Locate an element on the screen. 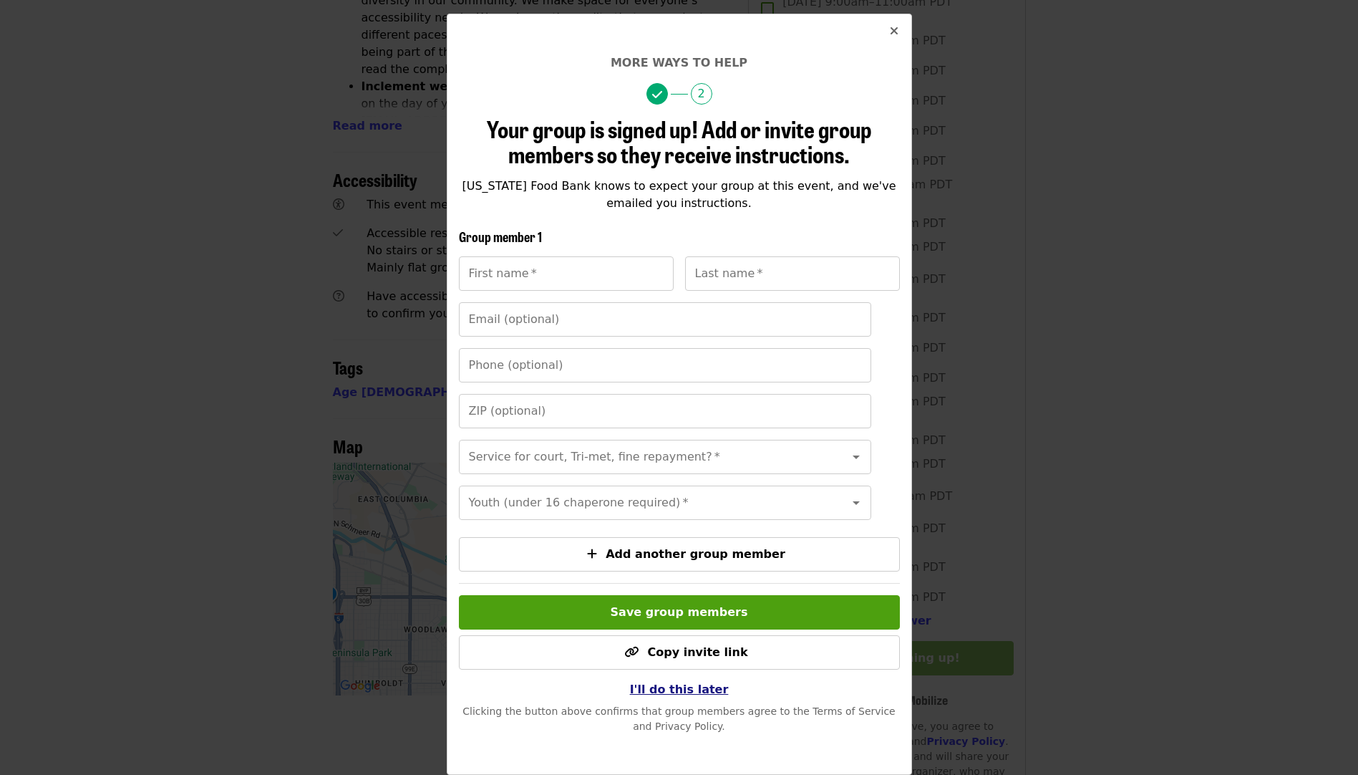 This screenshot has width=1358, height=775. input: Email (optional) is located at coordinates (665, 319).